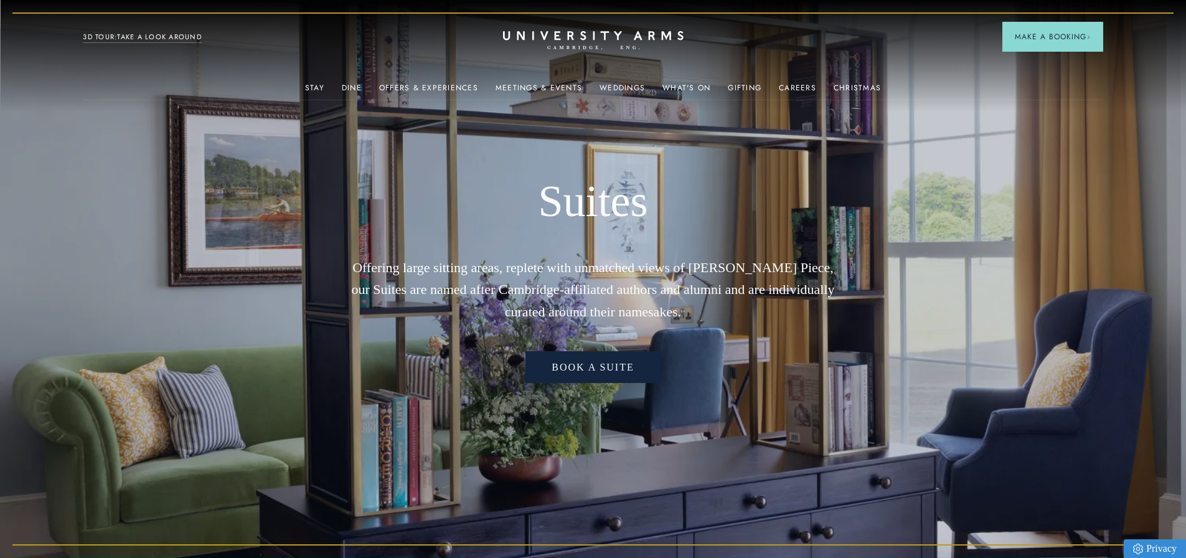  Describe the element at coordinates (539, 92) in the screenshot. I see `a: Meetings & Events` at that location.